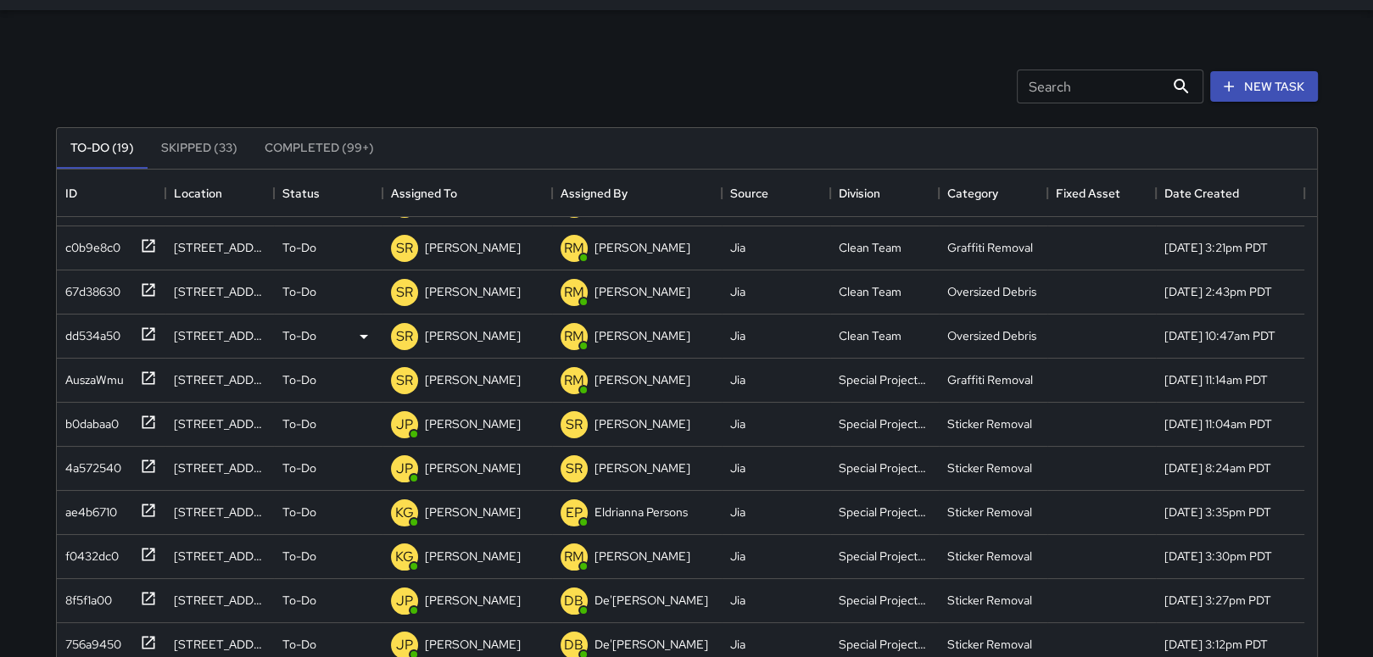  What do you see at coordinates (89, 333) in the screenshot?
I see `div: dd534a50` at bounding box center [89, 333].